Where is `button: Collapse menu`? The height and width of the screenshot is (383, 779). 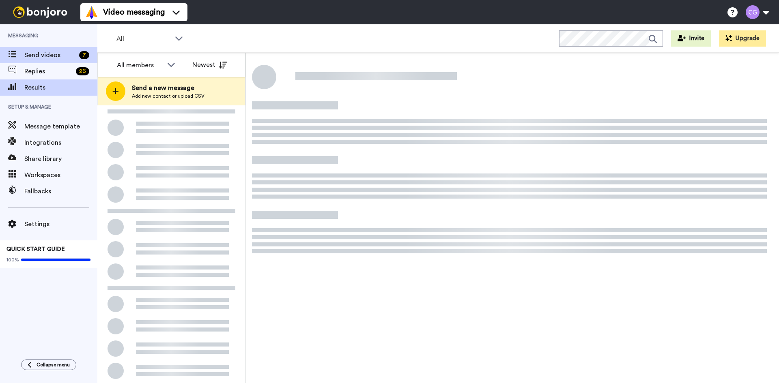
button: Collapse menu is located at coordinates (49, 365).